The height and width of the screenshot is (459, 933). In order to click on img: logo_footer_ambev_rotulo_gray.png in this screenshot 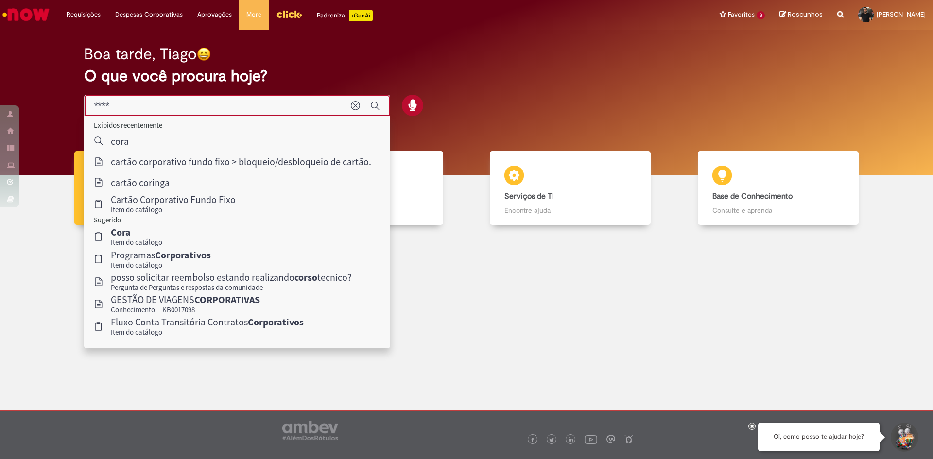, I will do `click(310, 431)`.